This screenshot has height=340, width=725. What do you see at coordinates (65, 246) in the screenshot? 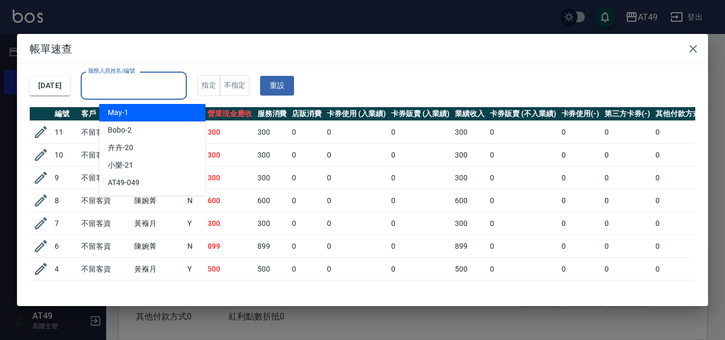
I see `td: 6` at bounding box center [65, 246].